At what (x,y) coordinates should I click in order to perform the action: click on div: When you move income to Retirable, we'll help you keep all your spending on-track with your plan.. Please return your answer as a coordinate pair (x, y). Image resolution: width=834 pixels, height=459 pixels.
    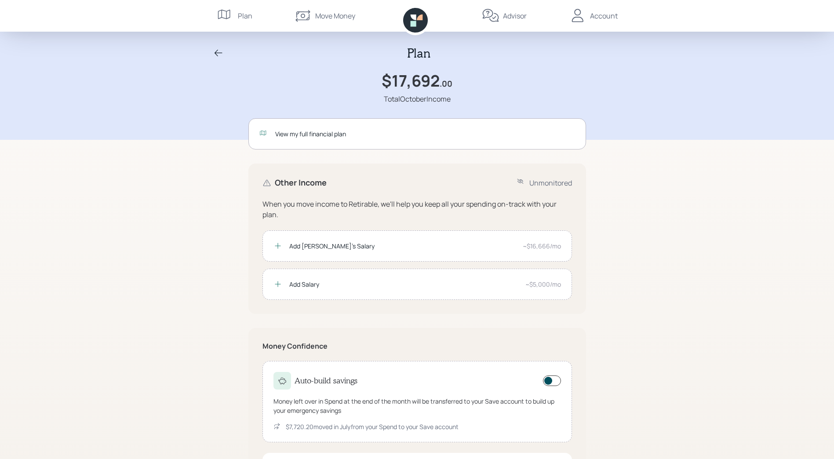
    Looking at the image, I should click on (417, 209).